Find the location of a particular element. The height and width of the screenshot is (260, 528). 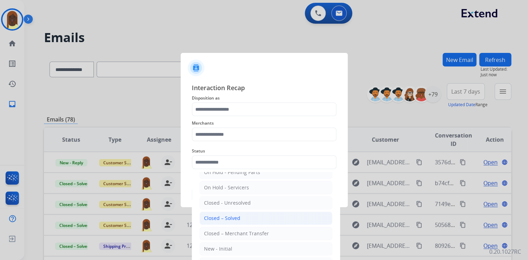

div: On Hold - Servicers is located at coordinates (226, 188).